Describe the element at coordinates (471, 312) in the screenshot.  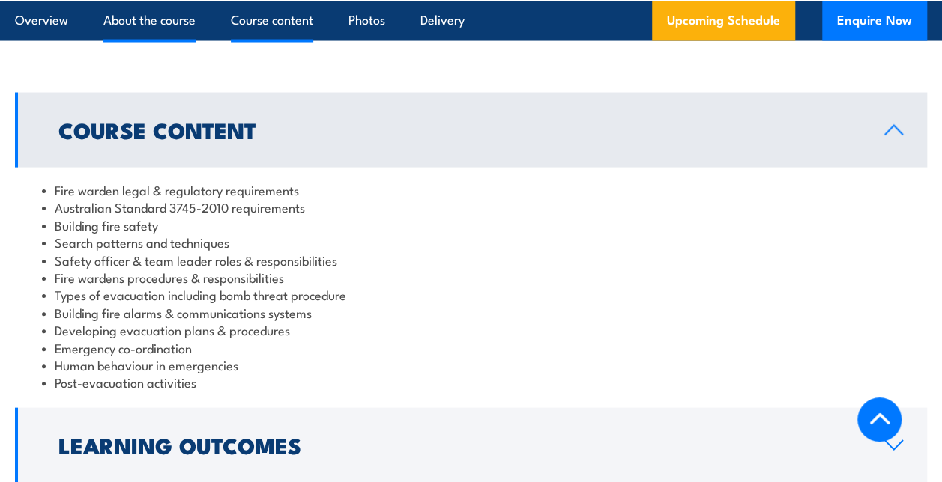
I see `li: Building fire alarms & communications systems` at that location.